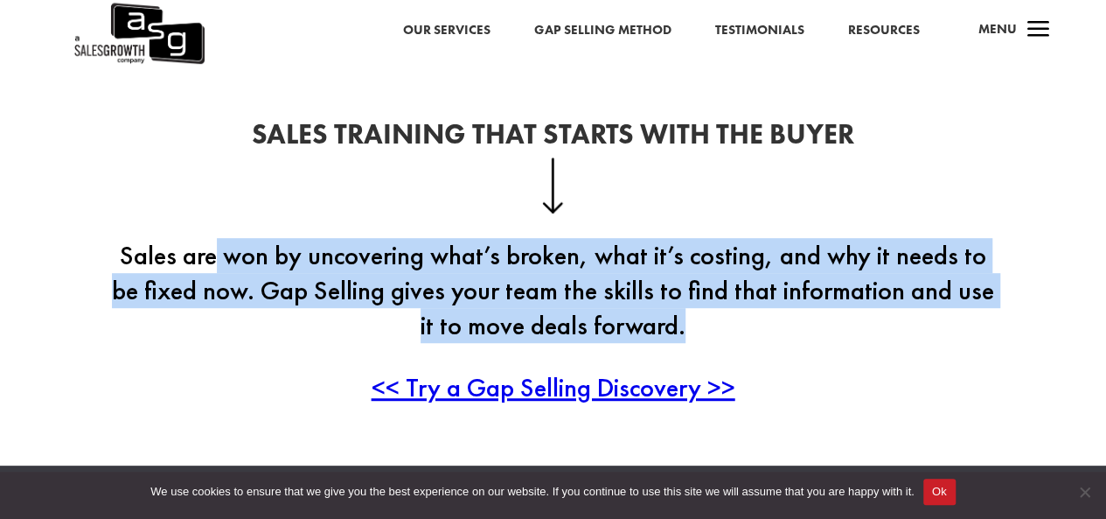 The width and height of the screenshot is (1106, 519). What do you see at coordinates (883, 31) in the screenshot?
I see `a: Resources` at bounding box center [883, 31].